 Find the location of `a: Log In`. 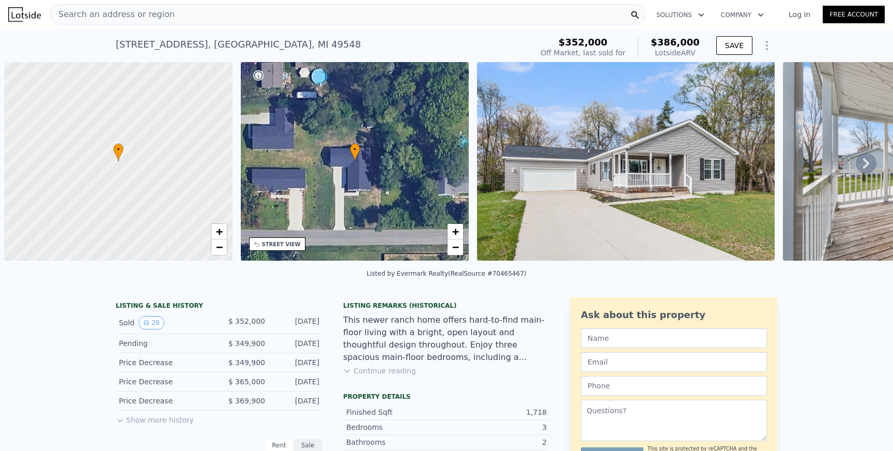

a: Log In is located at coordinates (799, 14).